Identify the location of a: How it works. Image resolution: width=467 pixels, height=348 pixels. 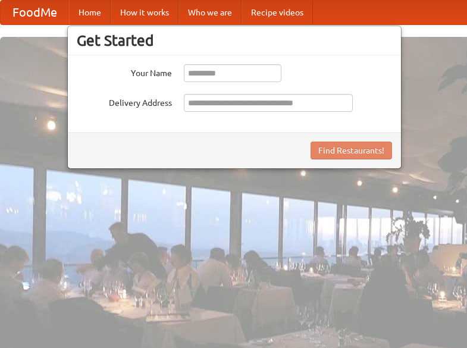
(145, 13).